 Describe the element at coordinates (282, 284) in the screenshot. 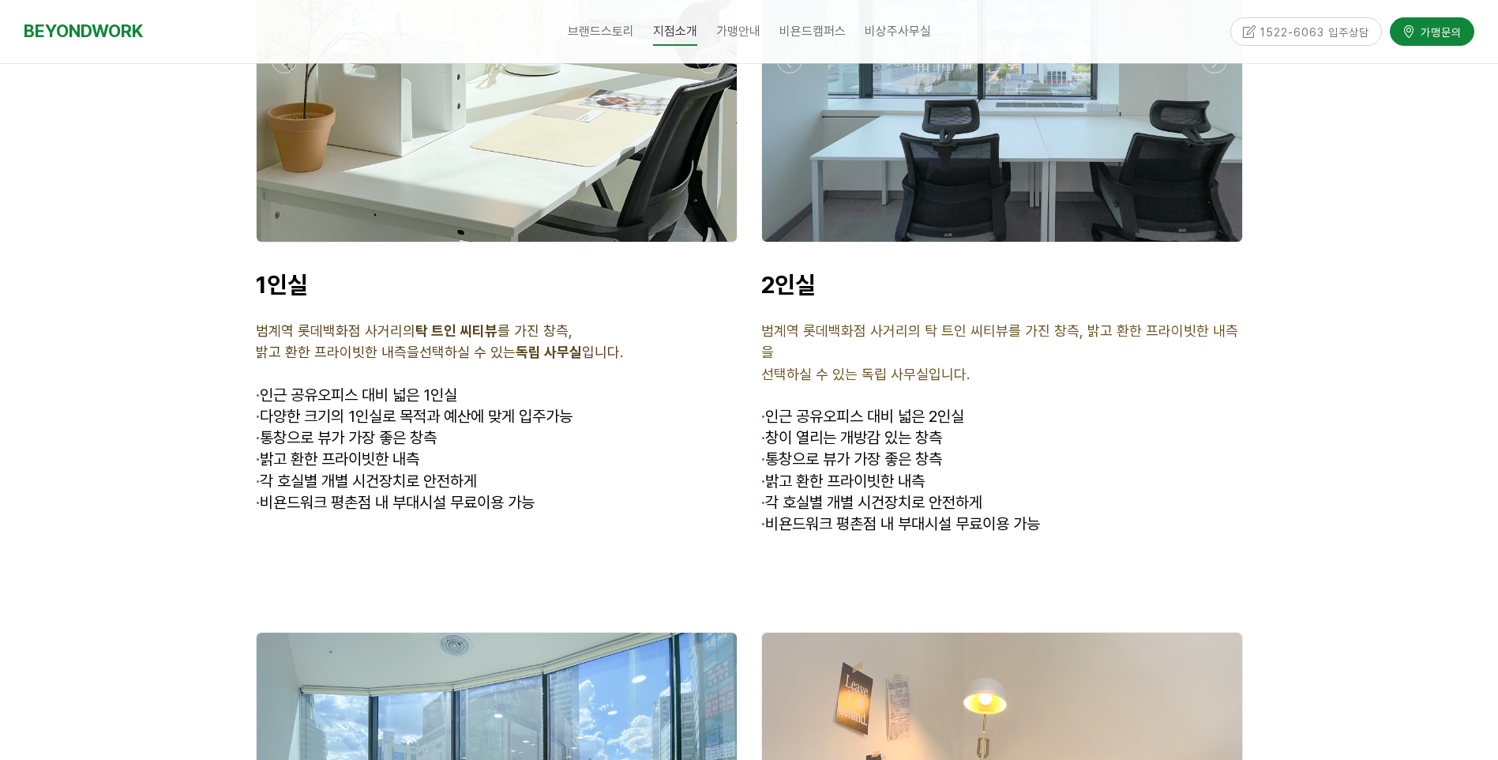

I see `span: 1인실` at that location.